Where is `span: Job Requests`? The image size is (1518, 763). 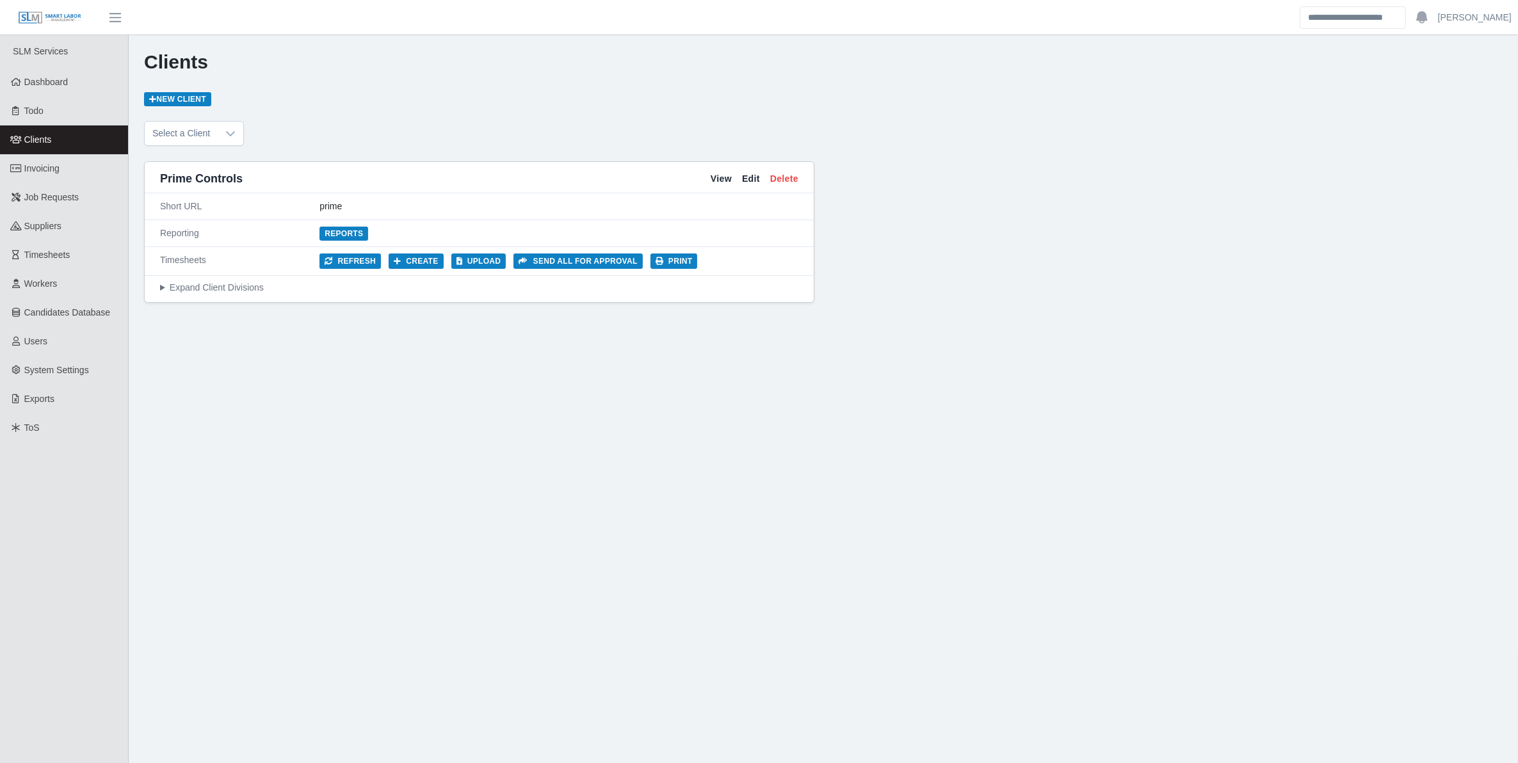 span: Job Requests is located at coordinates (52, 197).